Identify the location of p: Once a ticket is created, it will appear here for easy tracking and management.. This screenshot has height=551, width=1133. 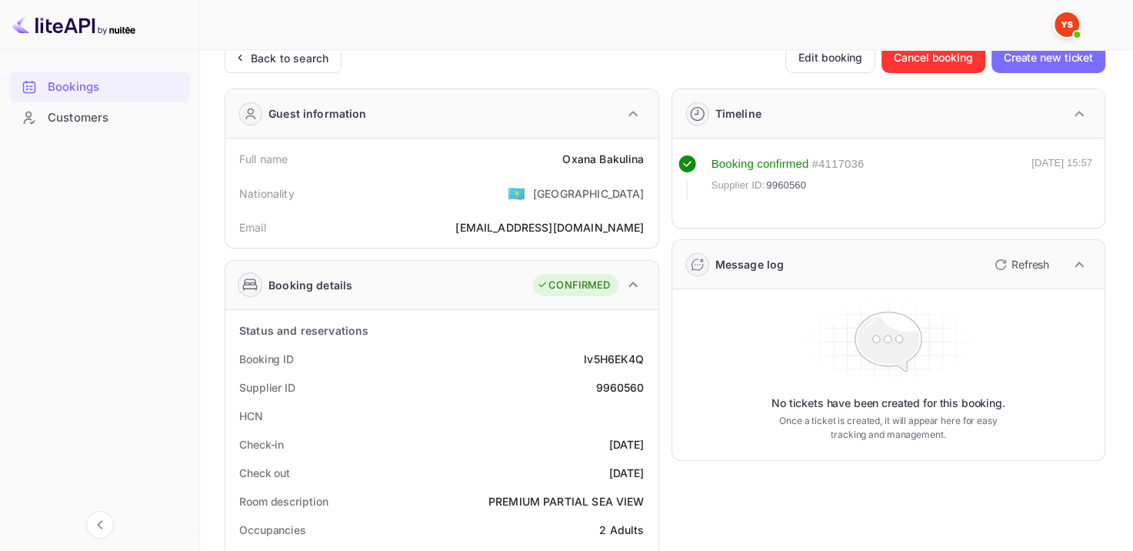
(888, 428).